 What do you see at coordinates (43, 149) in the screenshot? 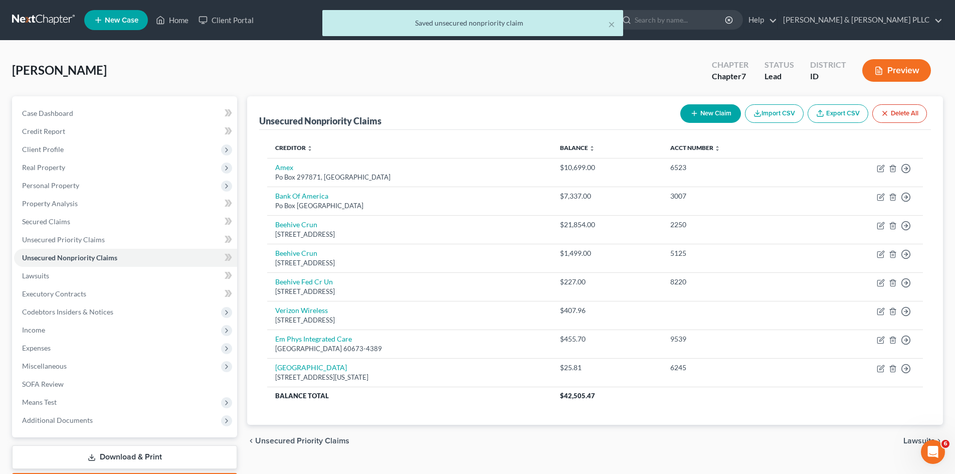
I see `span: Client Profile` at bounding box center [43, 149].